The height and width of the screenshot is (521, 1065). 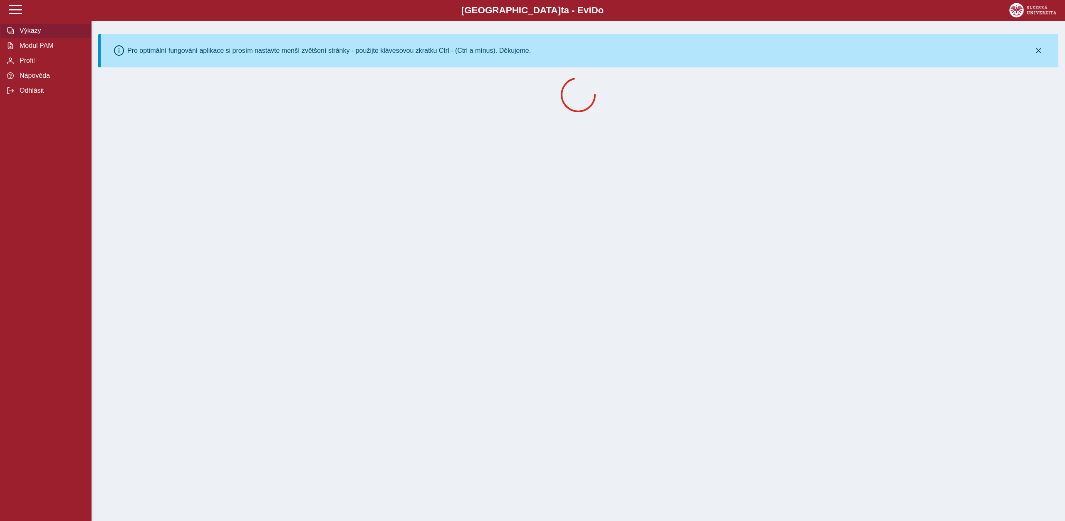 I want to click on span: D, so click(x=595, y=10).